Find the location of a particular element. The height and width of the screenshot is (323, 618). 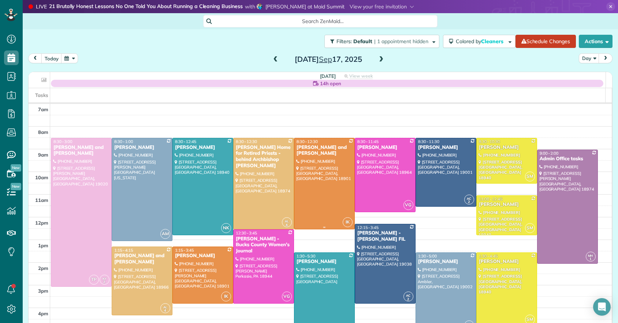

span: Tasks is located at coordinates (42, 95).